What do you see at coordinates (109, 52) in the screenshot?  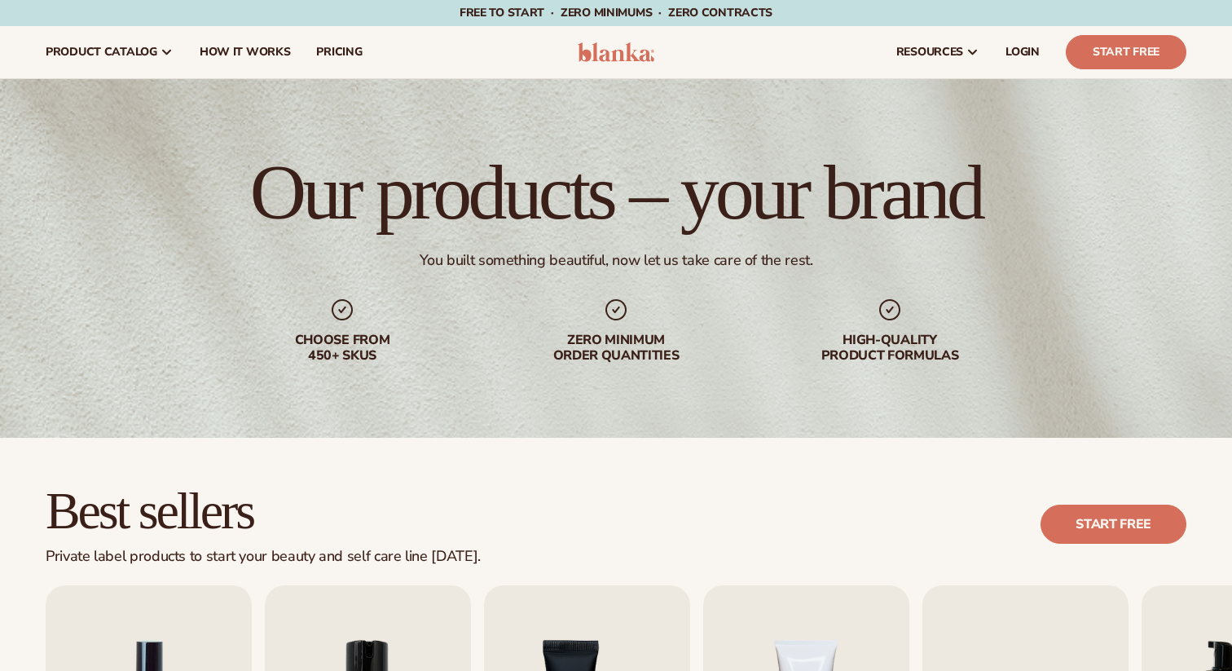 I see `a: product catalog` at bounding box center [109, 52].